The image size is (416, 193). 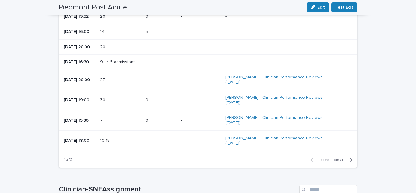 I want to click on p: 27, so click(x=103, y=79).